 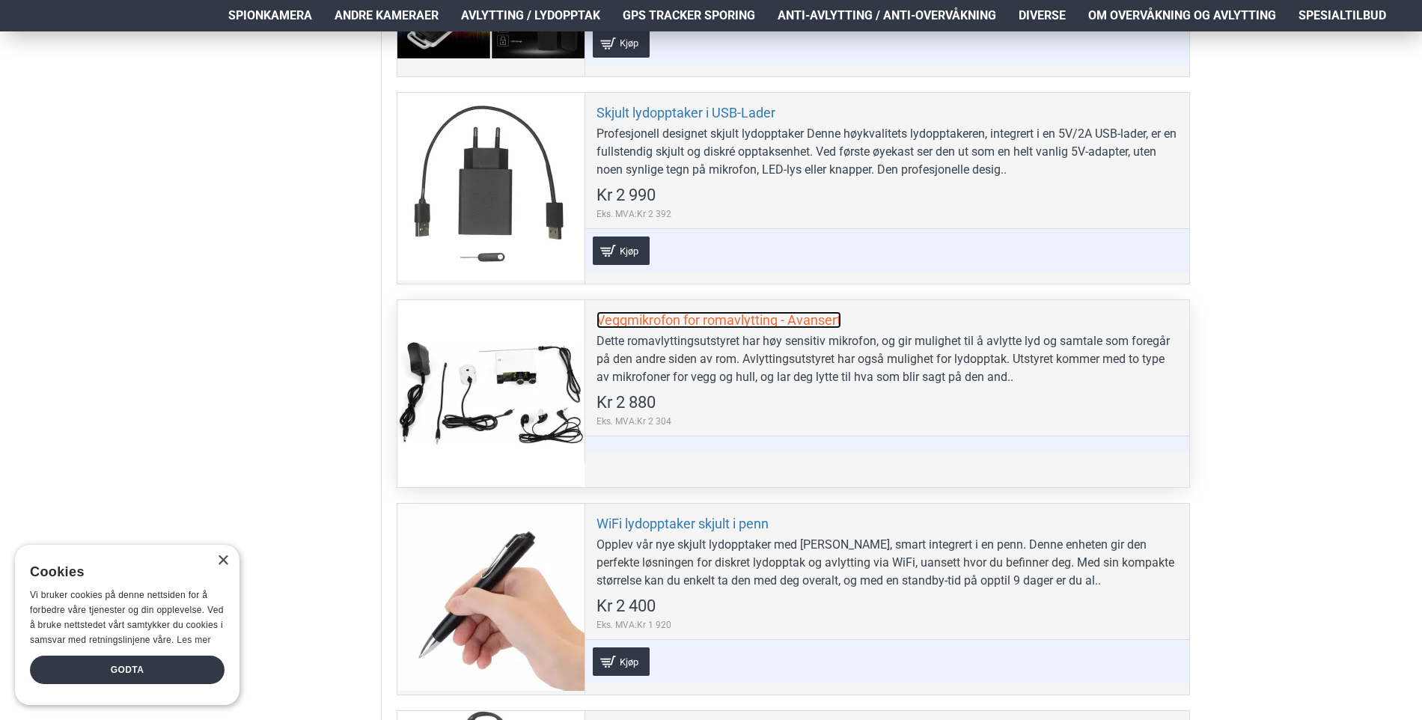 What do you see at coordinates (1042, 16) in the screenshot?
I see `span: Diverse` at bounding box center [1042, 16].